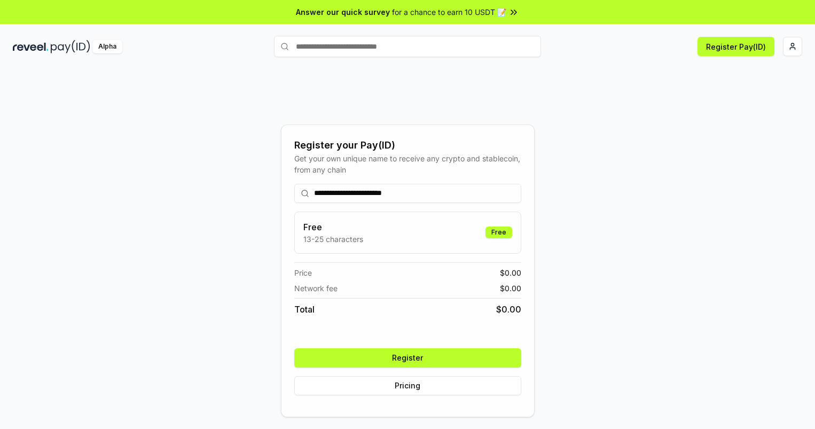  Describe the element at coordinates (407, 358) in the screenshot. I see `button: Register` at that location.